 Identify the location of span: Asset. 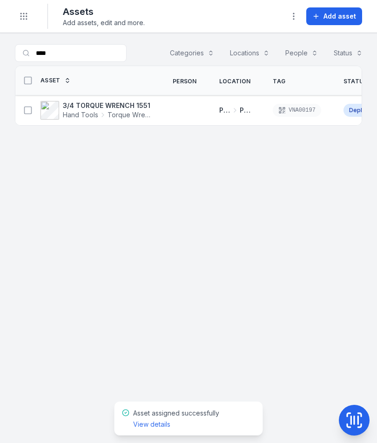
(50, 81).